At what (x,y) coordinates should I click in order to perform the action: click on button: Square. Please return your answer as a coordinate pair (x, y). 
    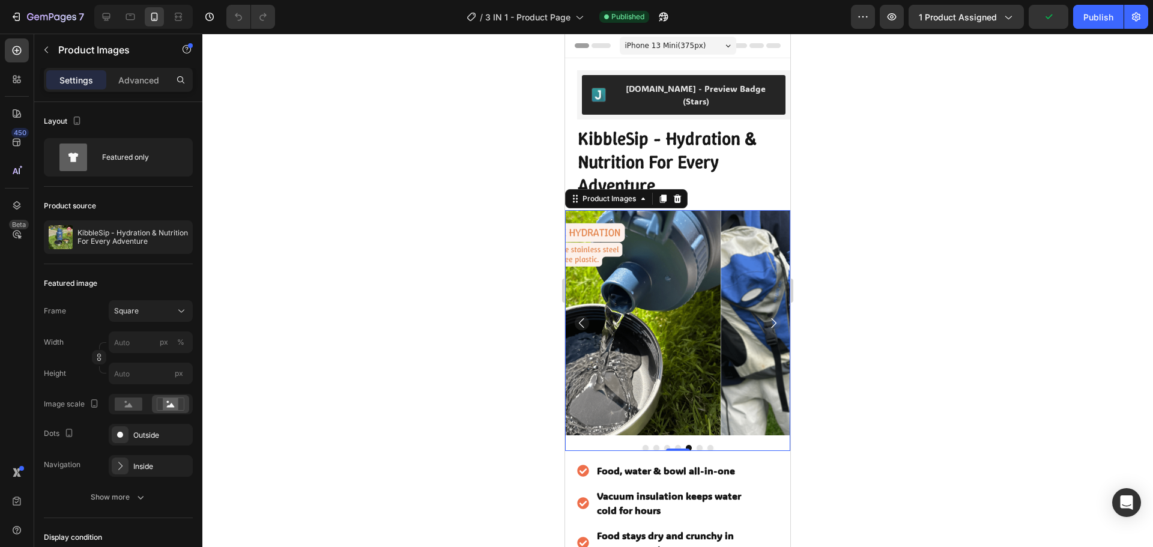
    Looking at the image, I should click on (151, 311).